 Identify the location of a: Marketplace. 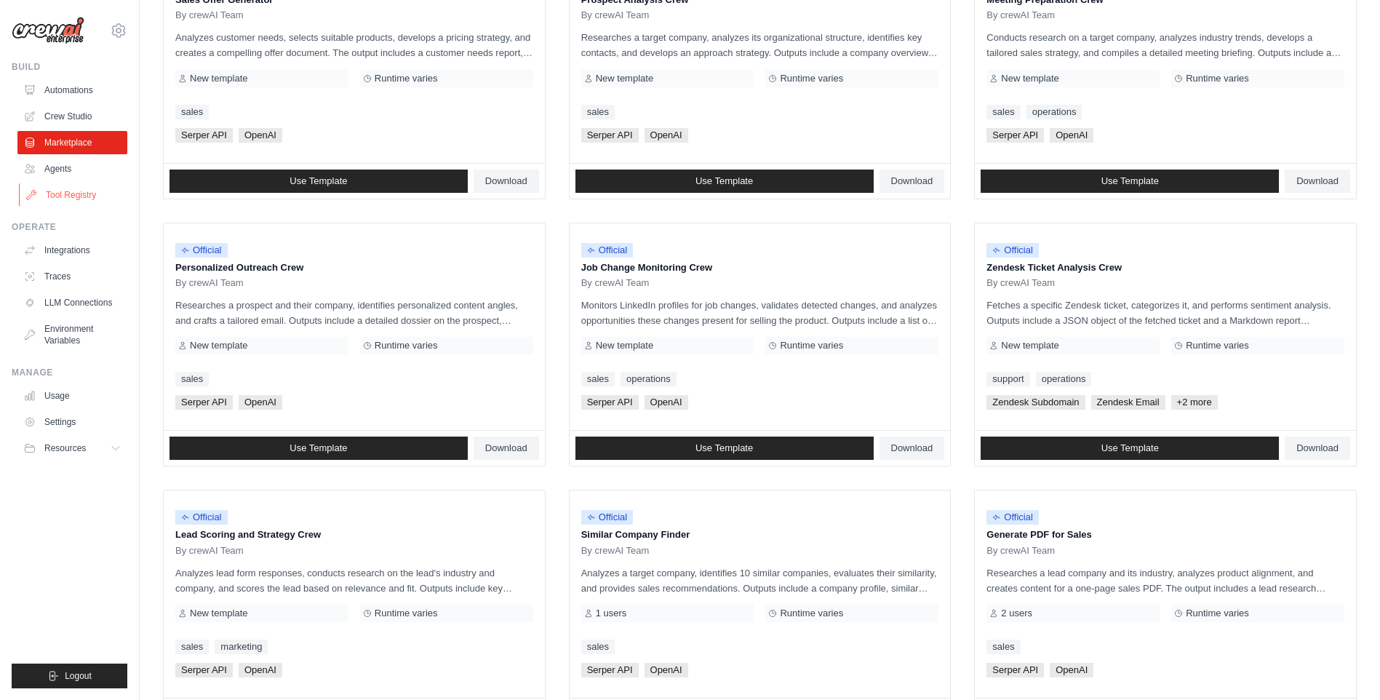
(72, 143).